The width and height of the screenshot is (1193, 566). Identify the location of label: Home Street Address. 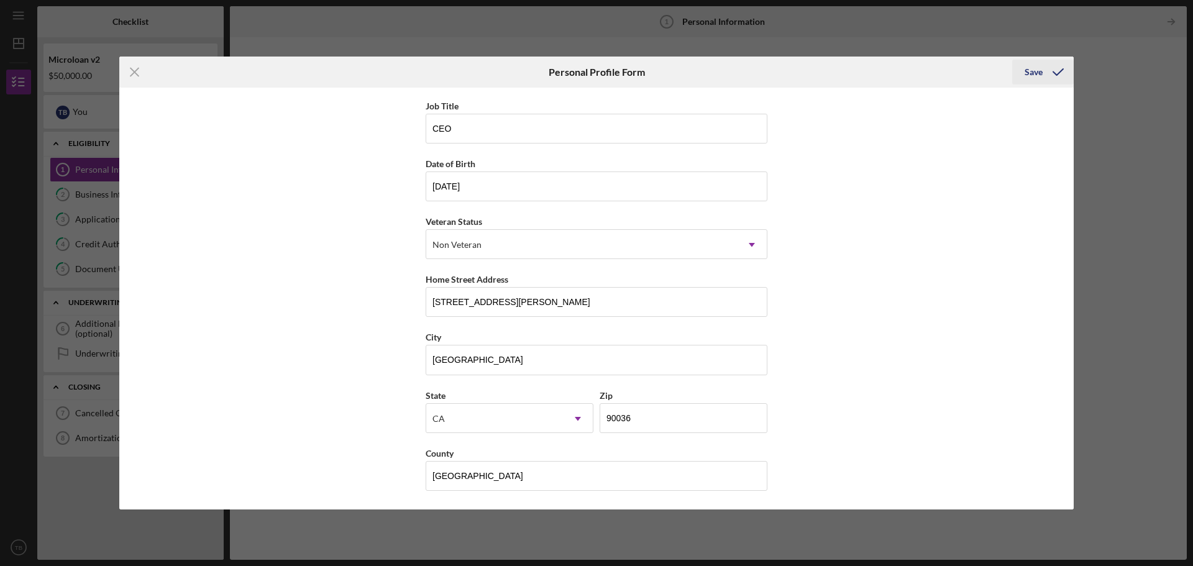
(467, 279).